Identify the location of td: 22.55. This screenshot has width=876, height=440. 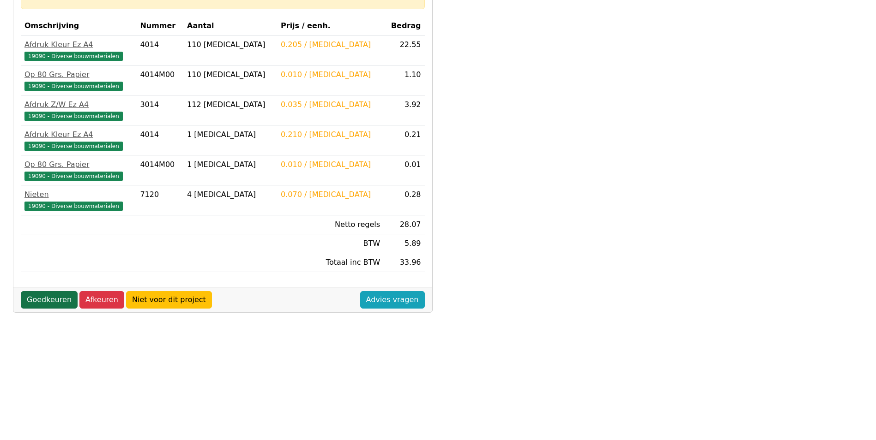
(404, 50).